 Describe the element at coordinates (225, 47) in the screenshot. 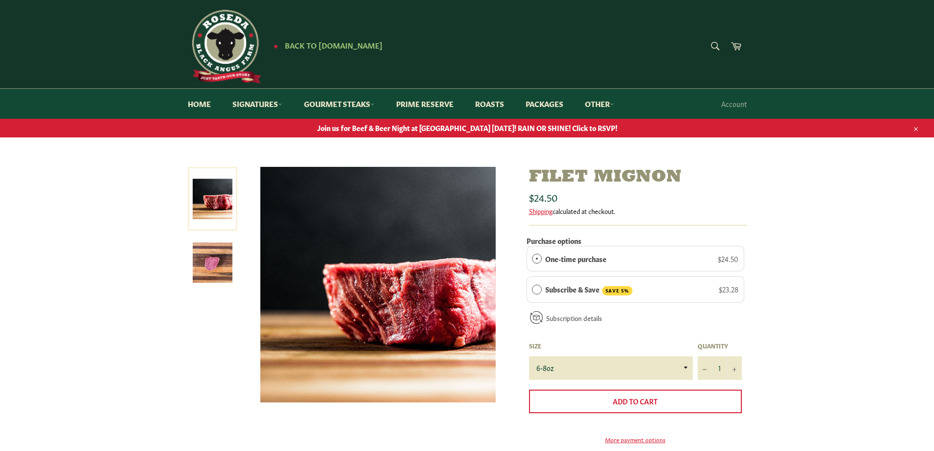

I see `img: Roseda Beef` at that location.